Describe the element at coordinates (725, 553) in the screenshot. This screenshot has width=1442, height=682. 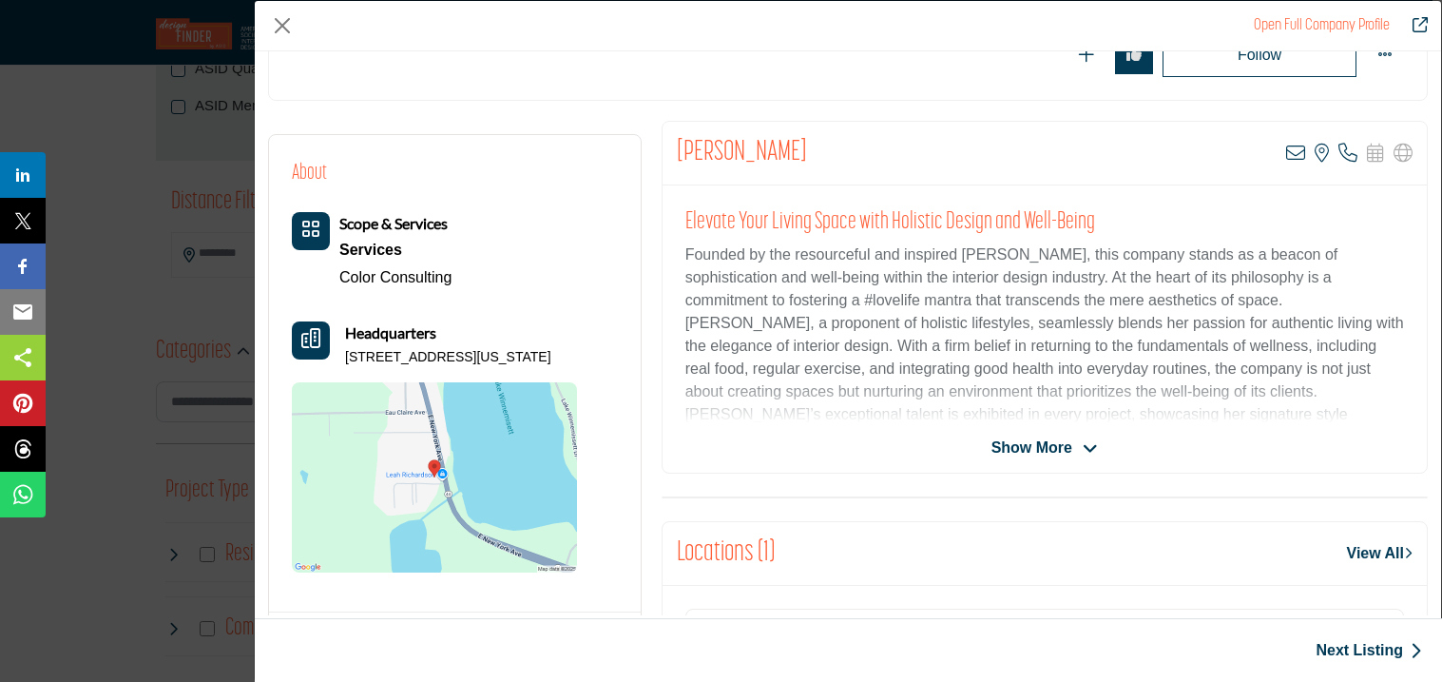
I see `h2: Locations (1)` at that location.